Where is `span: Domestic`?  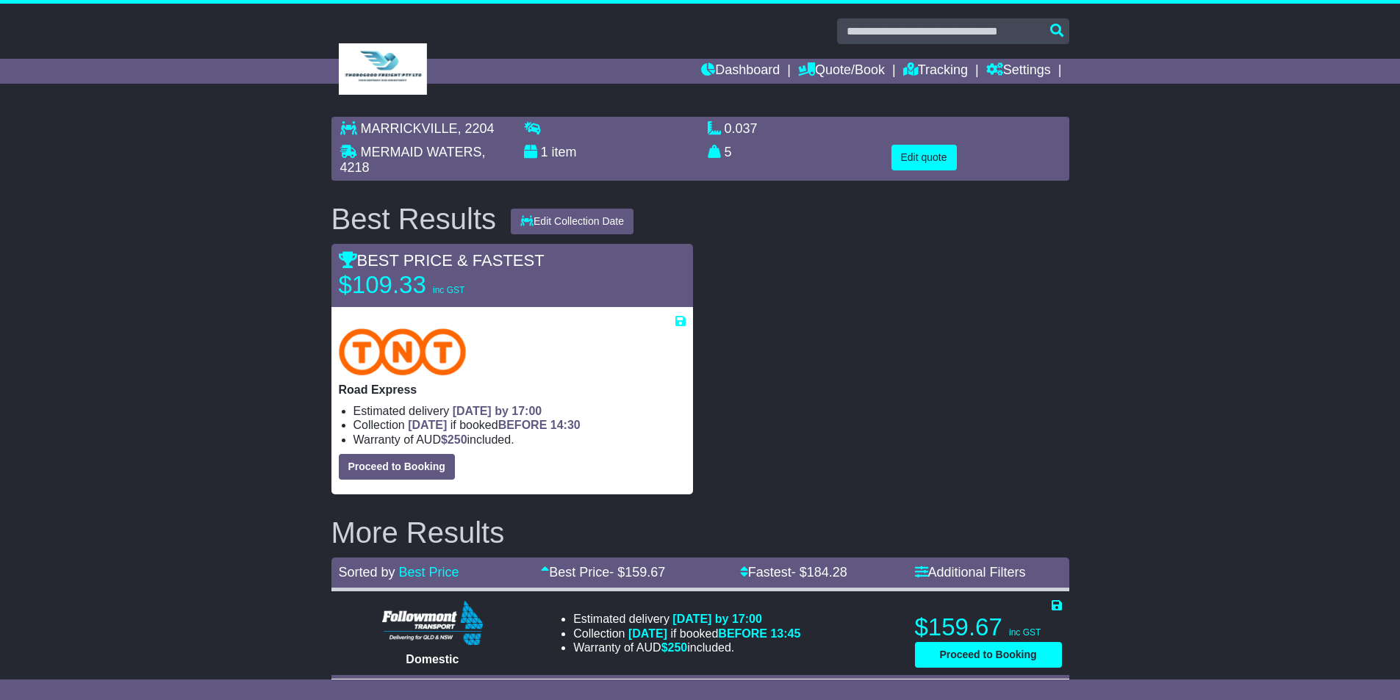
span: Domestic is located at coordinates (432, 659).